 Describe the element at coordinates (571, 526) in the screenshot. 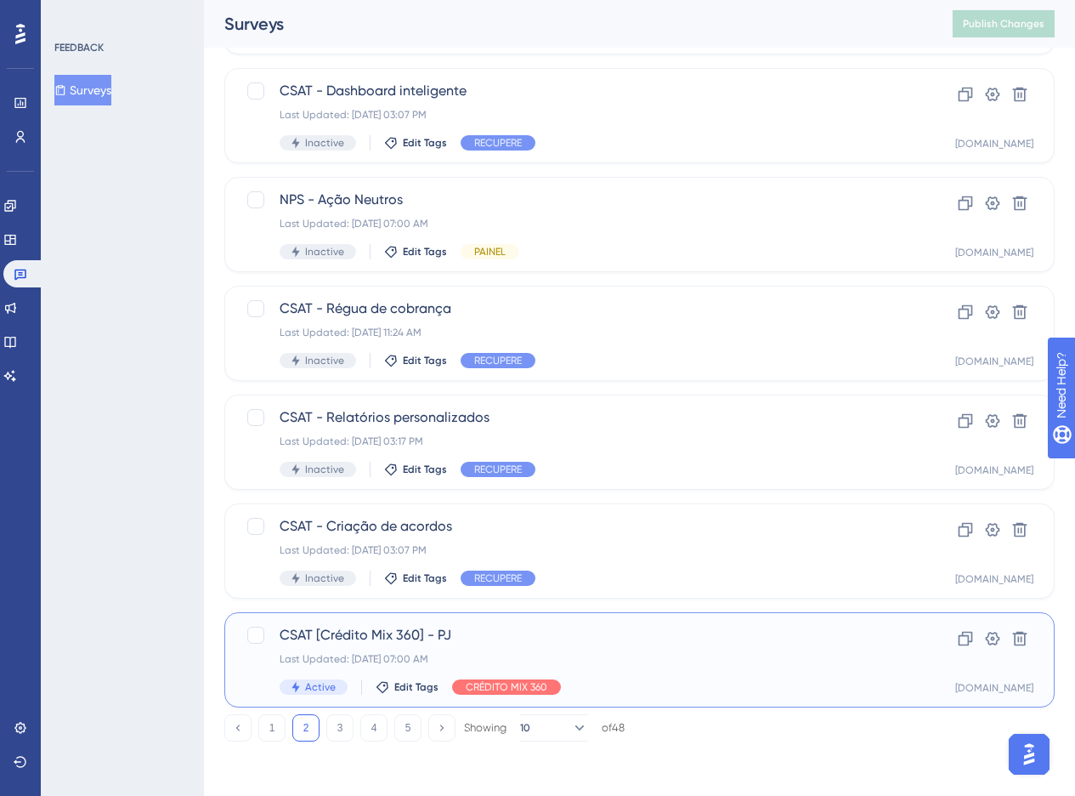

I see `span: CSAT - Criação de acordos` at that location.